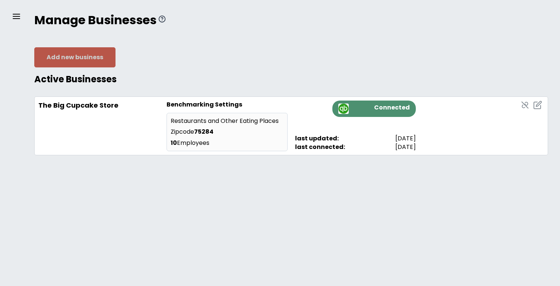  What do you see at coordinates (162, 19) in the screenshot?
I see `button: Calculation explanation` at bounding box center [162, 19].